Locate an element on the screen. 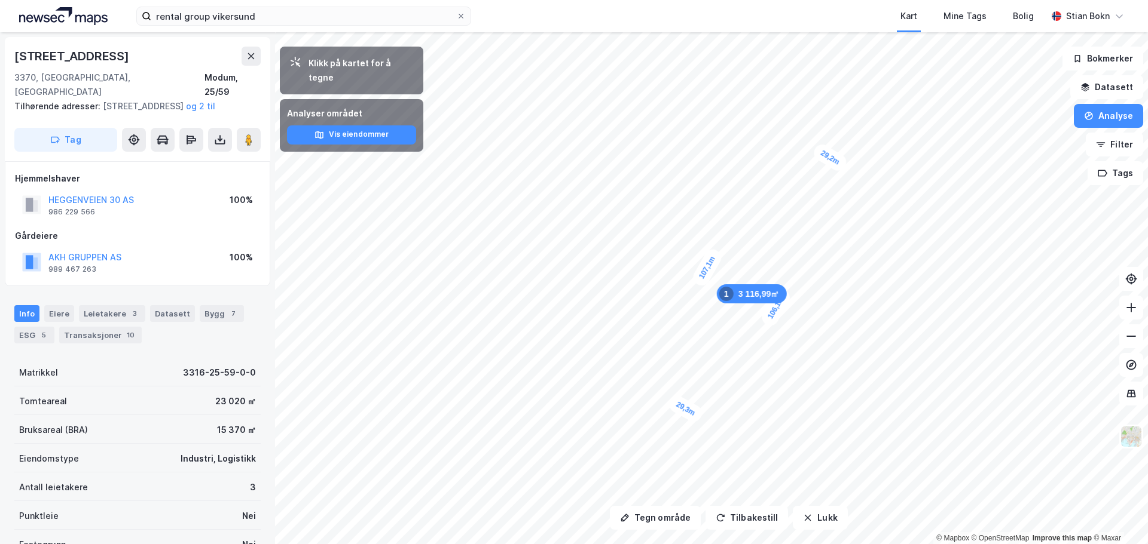  img: Z is located at coordinates (1131, 437).